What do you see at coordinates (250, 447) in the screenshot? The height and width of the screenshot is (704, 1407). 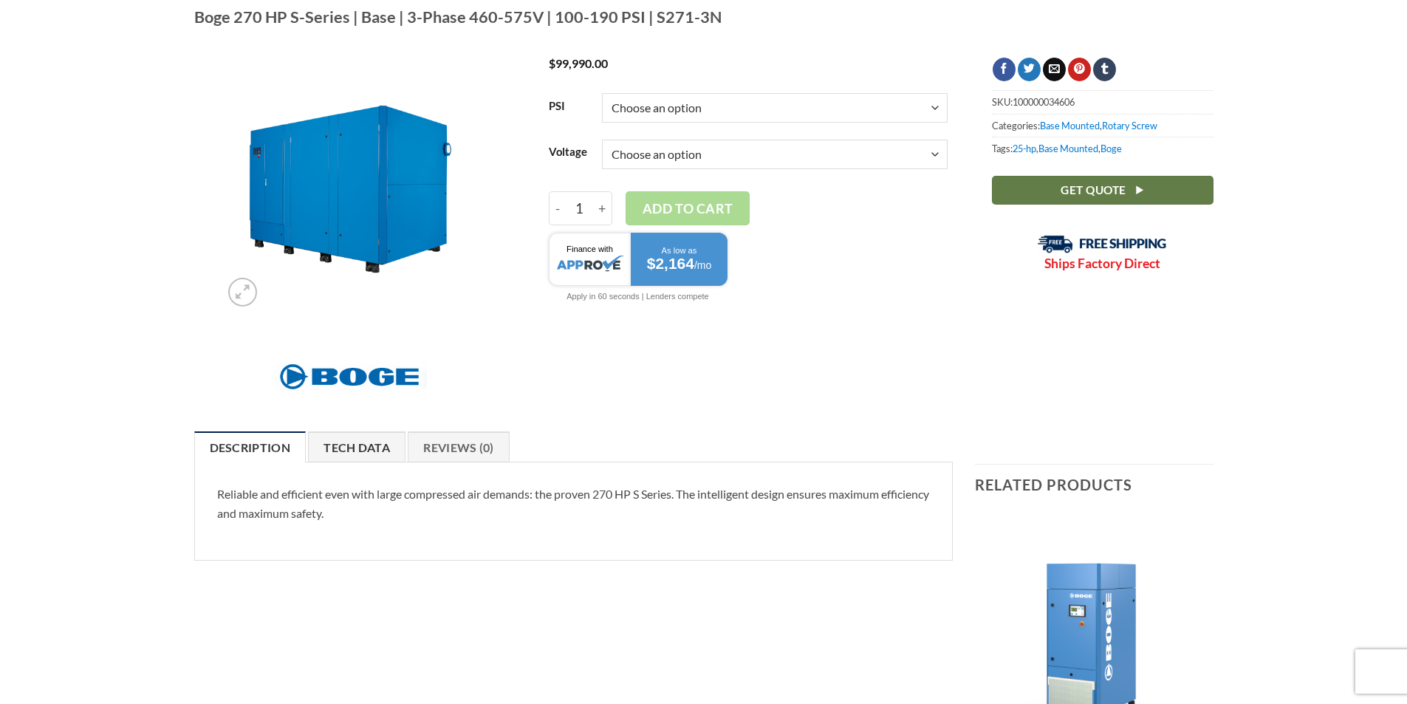 I see `a: Description` at bounding box center [250, 447].